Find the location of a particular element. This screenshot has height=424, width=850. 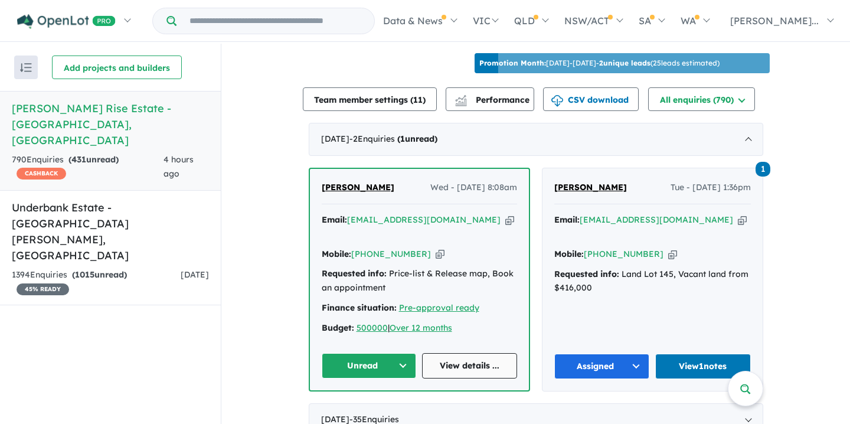

span: 431 is located at coordinates (79, 159).